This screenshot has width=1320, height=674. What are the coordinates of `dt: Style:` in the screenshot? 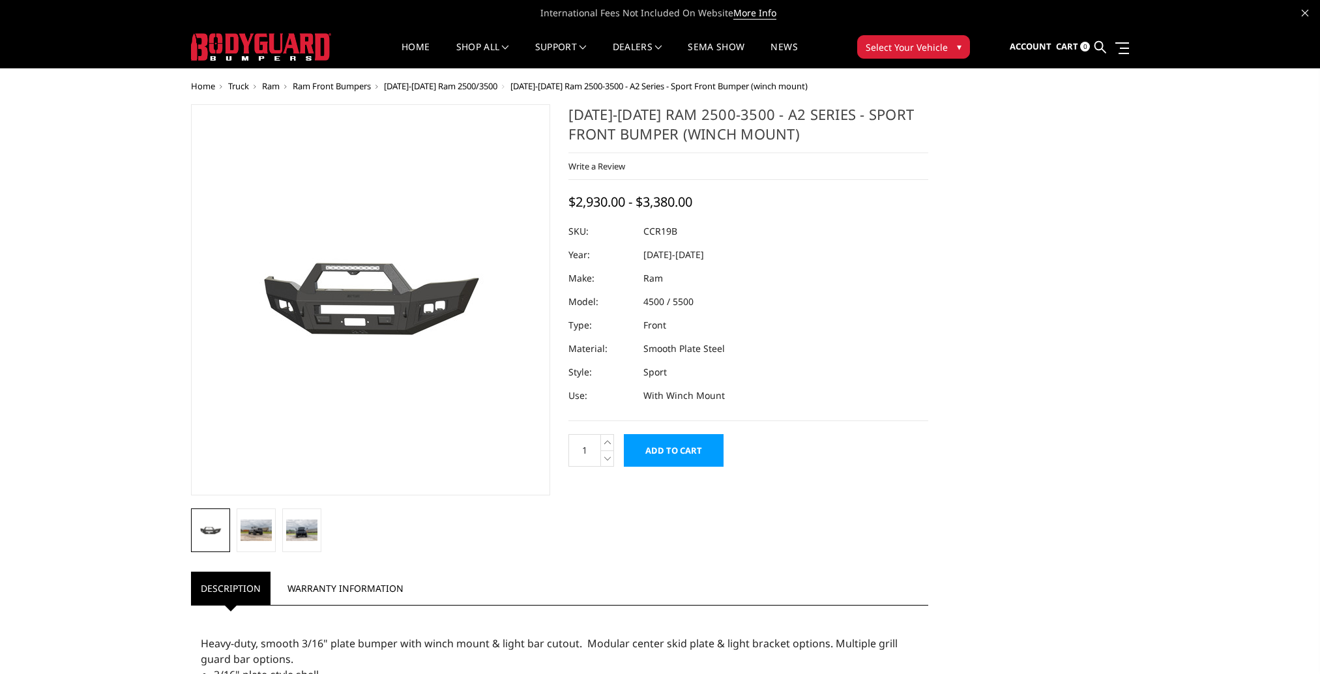 It's located at (601, 372).